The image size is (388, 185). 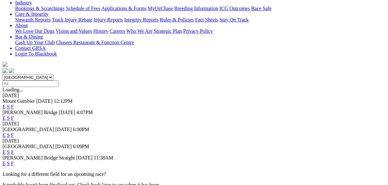 What do you see at coordinates (81, 129) in the screenshot?
I see `span: 6:00PM` at bounding box center [81, 129].